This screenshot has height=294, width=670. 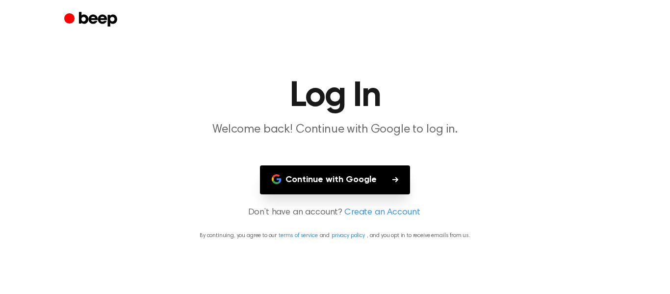 What do you see at coordinates (382, 212) in the screenshot?
I see `a: Create an Account` at bounding box center [382, 212].